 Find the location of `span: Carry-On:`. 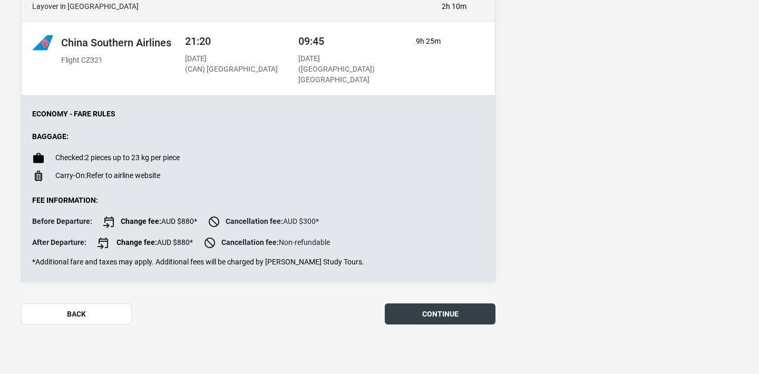

span: Carry-On: is located at coordinates (71, 175).